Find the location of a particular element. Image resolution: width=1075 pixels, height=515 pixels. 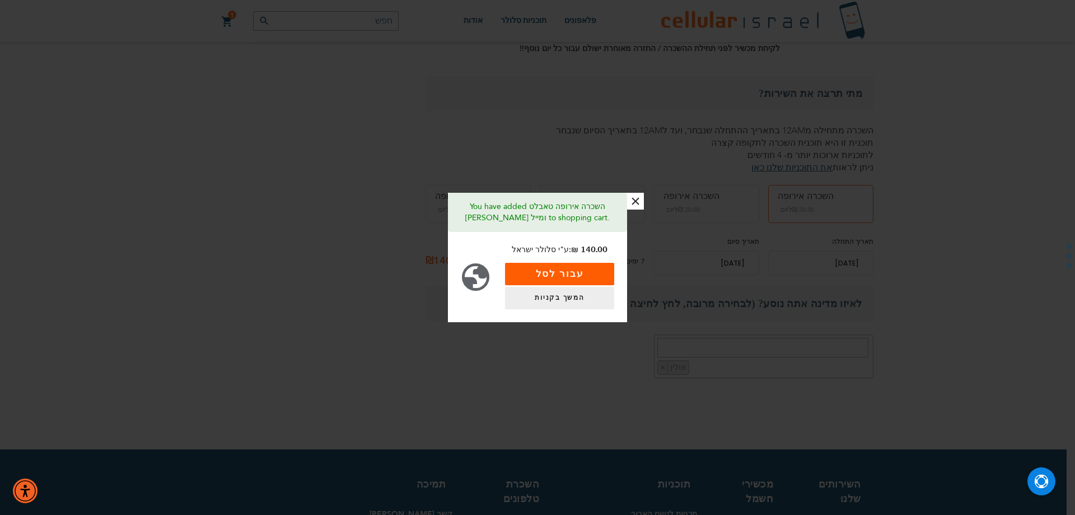

div: תפריט נגישות is located at coordinates (25, 491).